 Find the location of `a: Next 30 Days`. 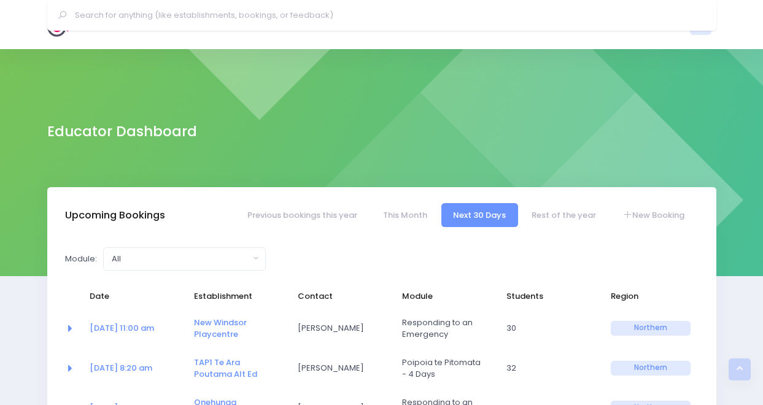

a: Next 30 Days is located at coordinates (479, 215).